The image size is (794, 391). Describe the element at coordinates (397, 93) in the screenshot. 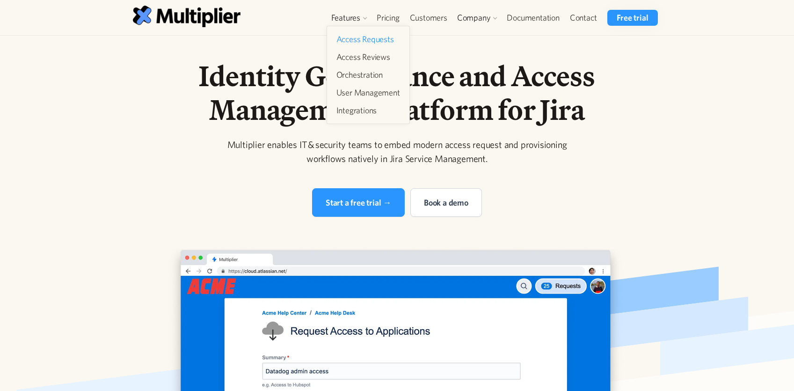

I see `h1: Identity Governance and Access Management Platform for Jira` at that location.